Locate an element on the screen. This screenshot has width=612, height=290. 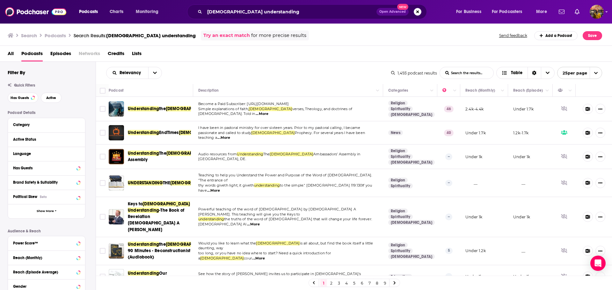
span: Audio resources from is located at coordinates (217, 154).